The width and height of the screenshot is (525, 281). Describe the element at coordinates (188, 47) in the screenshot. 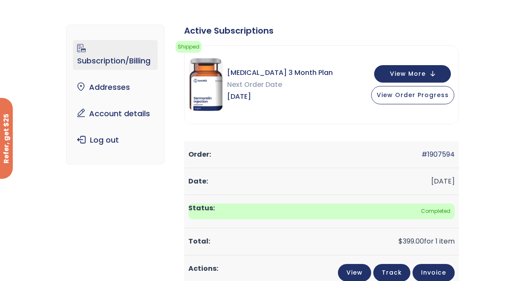

I see `span: Shipped` at that location.